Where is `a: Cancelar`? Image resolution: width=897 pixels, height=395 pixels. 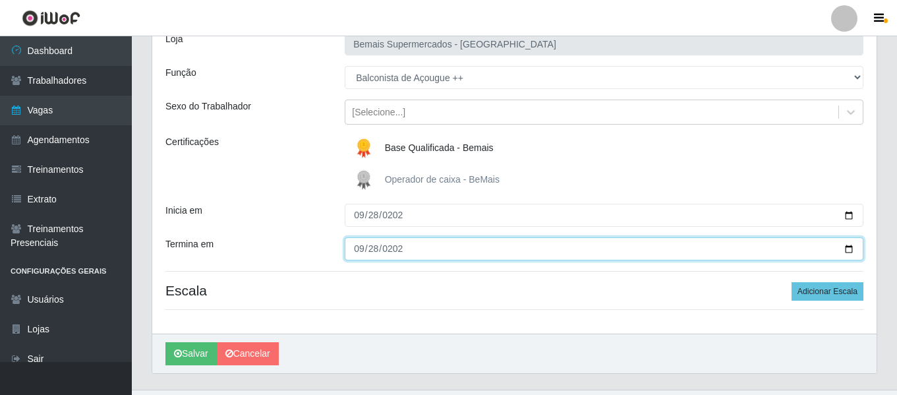 a: Cancelar is located at coordinates (248, 353).